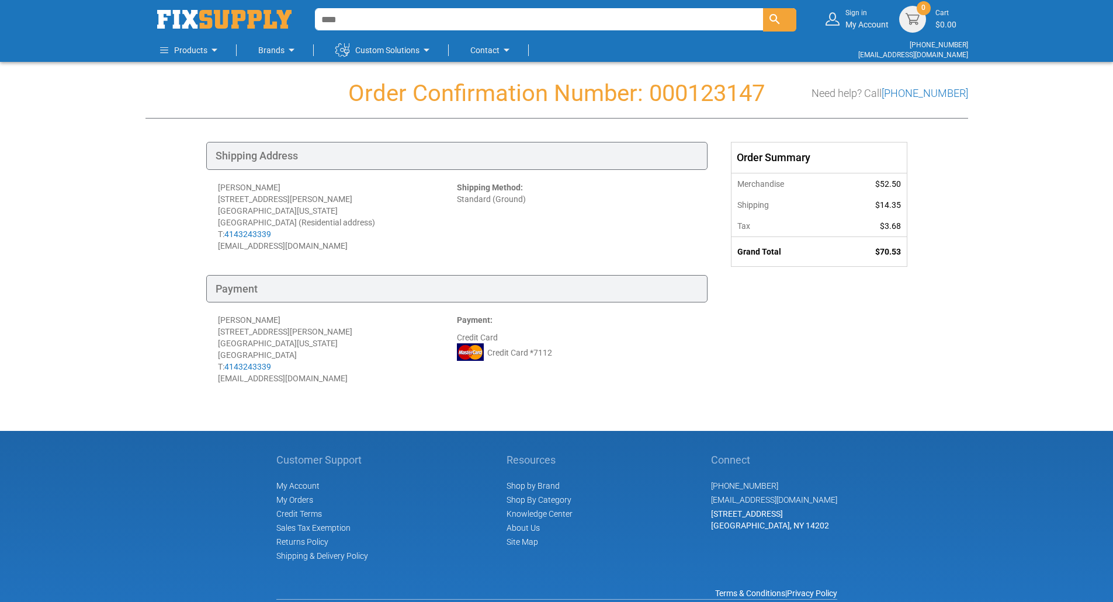  Describe the element at coordinates (224, 19) in the screenshot. I see `img: Fix Industrial Supply` at that location.